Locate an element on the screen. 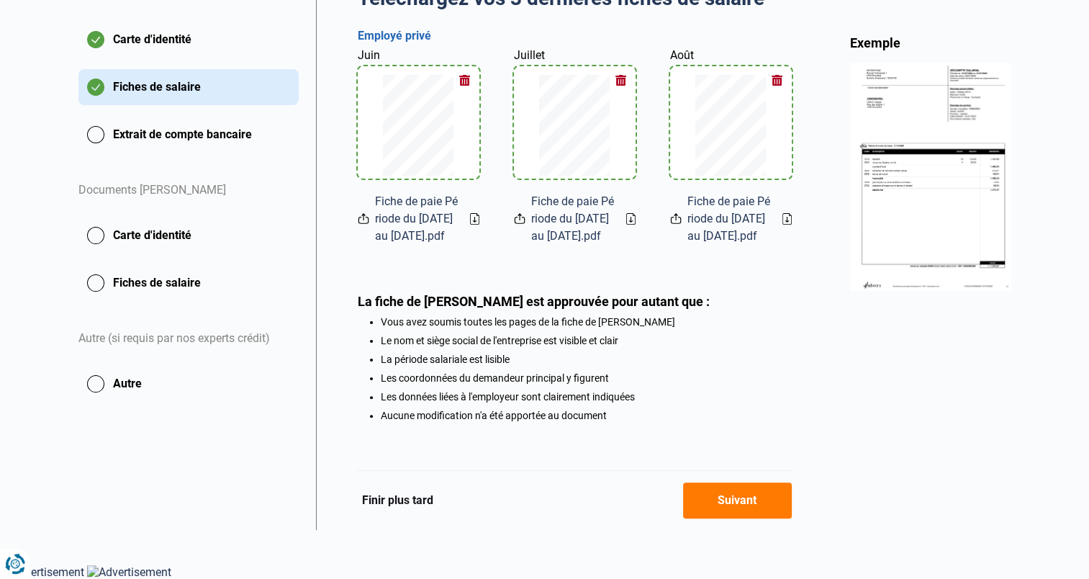  label: Juillet is located at coordinates (529, 55).